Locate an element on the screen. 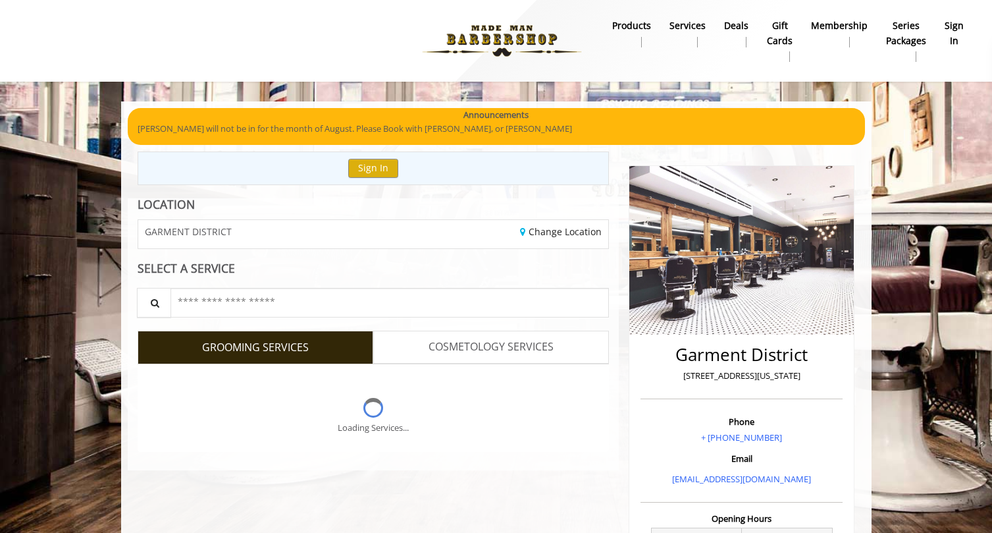 The width and height of the screenshot is (992, 533). b: Services is located at coordinates (687, 26).